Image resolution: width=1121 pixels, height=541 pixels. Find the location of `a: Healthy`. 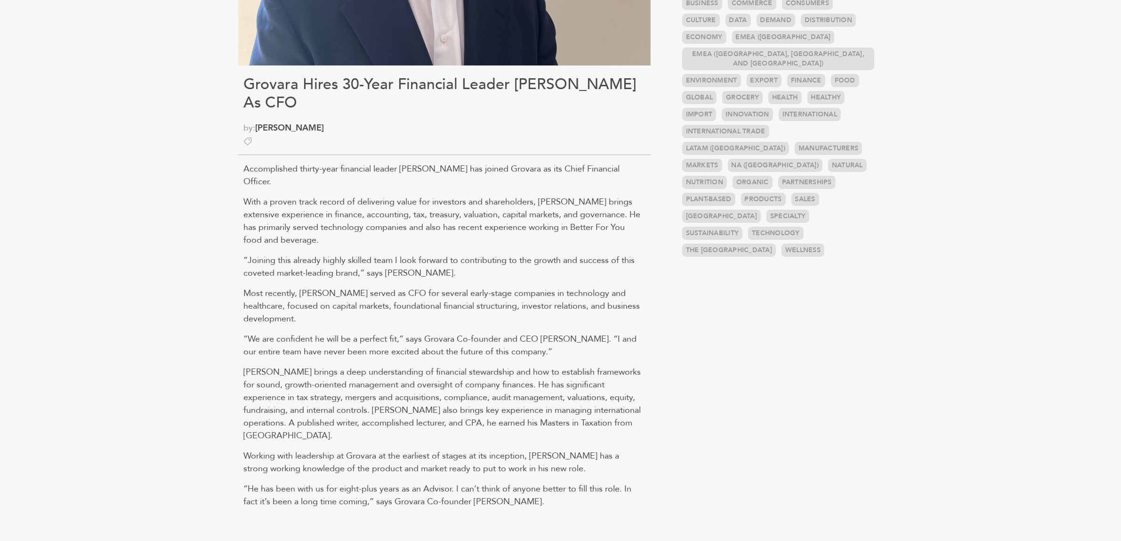

a: Healthy is located at coordinates (826, 97).